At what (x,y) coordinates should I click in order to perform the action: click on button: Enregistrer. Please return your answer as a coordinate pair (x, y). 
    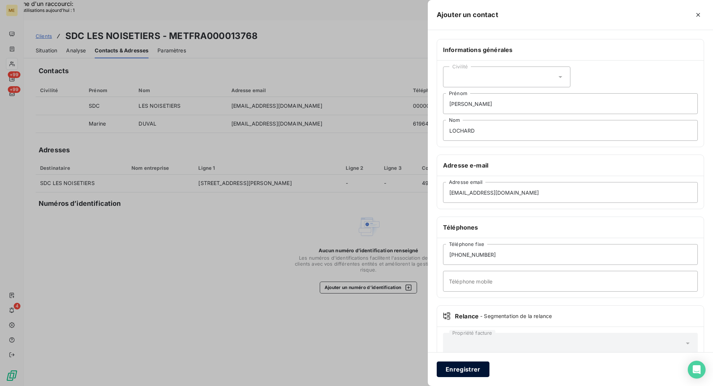
    Looking at the image, I should click on (463, 369).